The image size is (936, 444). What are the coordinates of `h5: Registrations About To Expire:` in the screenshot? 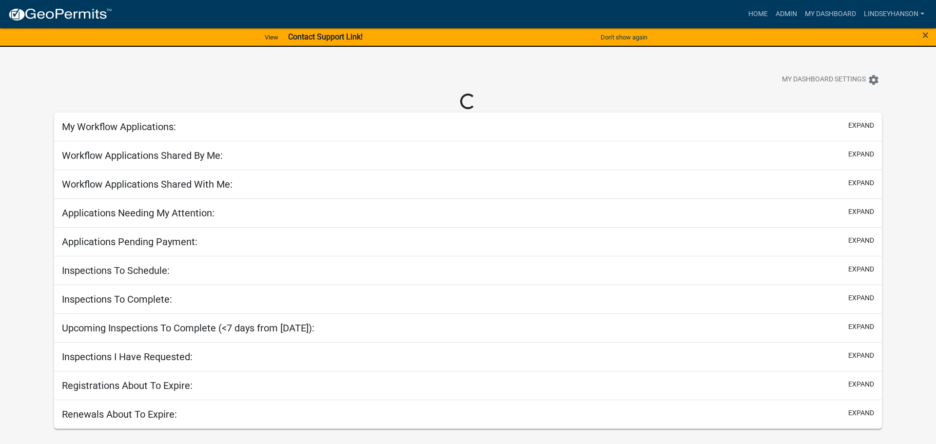 It's located at (127, 386).